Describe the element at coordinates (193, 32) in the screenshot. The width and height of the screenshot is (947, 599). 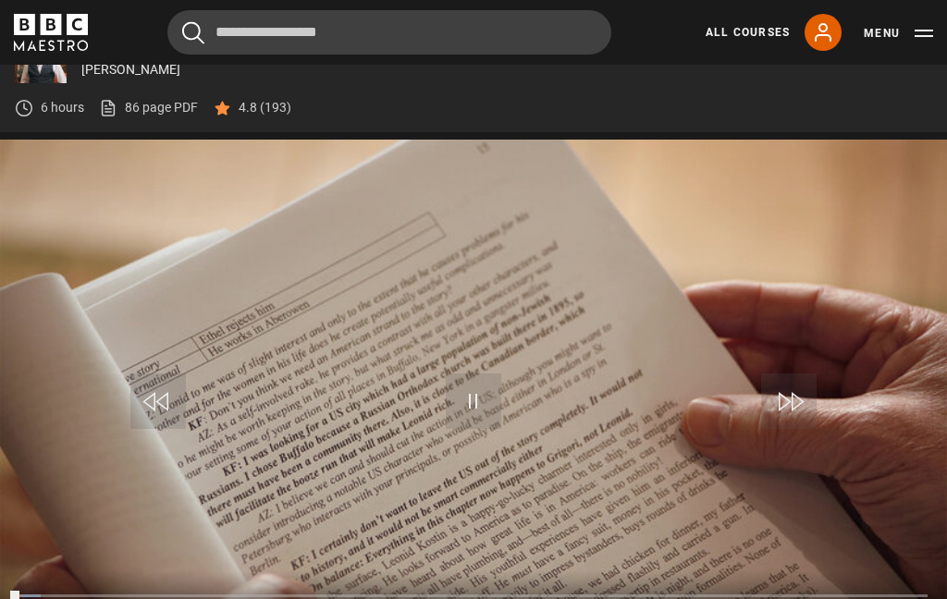
I see `button: Submit the search query` at that location.